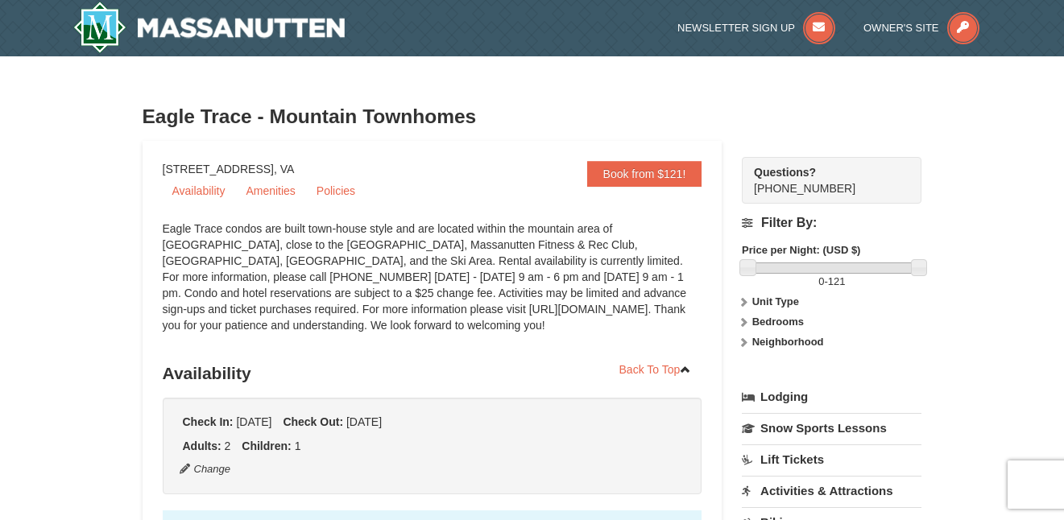  What do you see at coordinates (787, 341) in the screenshot?
I see `strong: Neighborhood` at bounding box center [787, 341].